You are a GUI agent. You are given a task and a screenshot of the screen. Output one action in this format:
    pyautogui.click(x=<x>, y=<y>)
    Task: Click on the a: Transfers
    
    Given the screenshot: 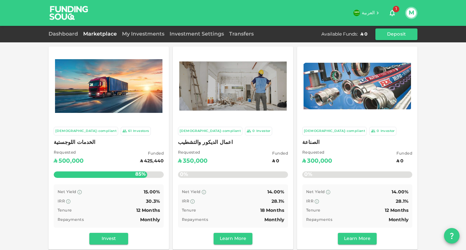 What is the action you would take?
    pyautogui.click(x=241, y=34)
    